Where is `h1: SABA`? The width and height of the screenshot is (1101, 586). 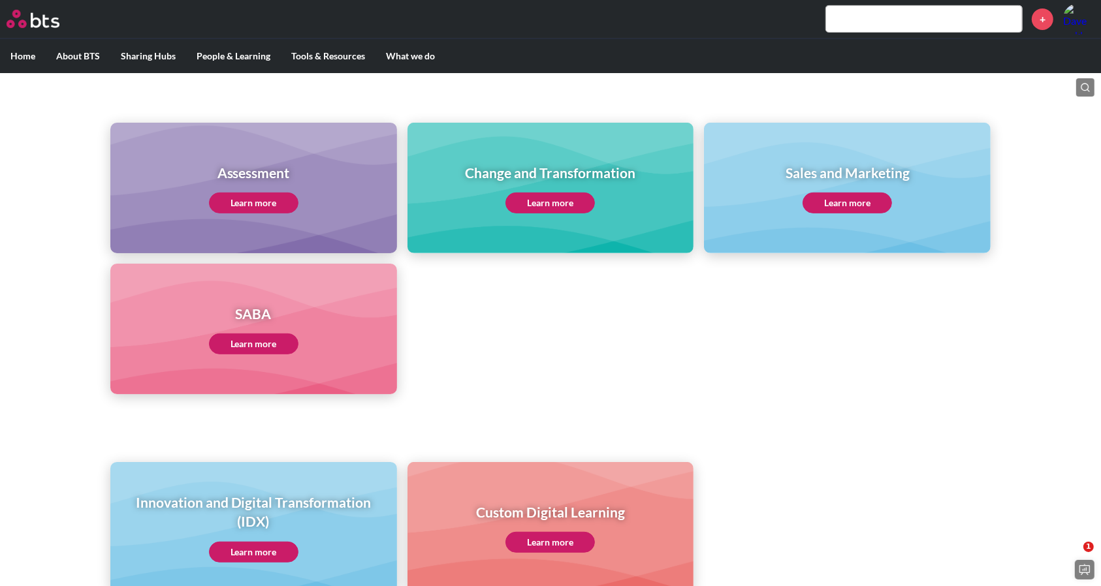
h1: SABA is located at coordinates (253, 313).